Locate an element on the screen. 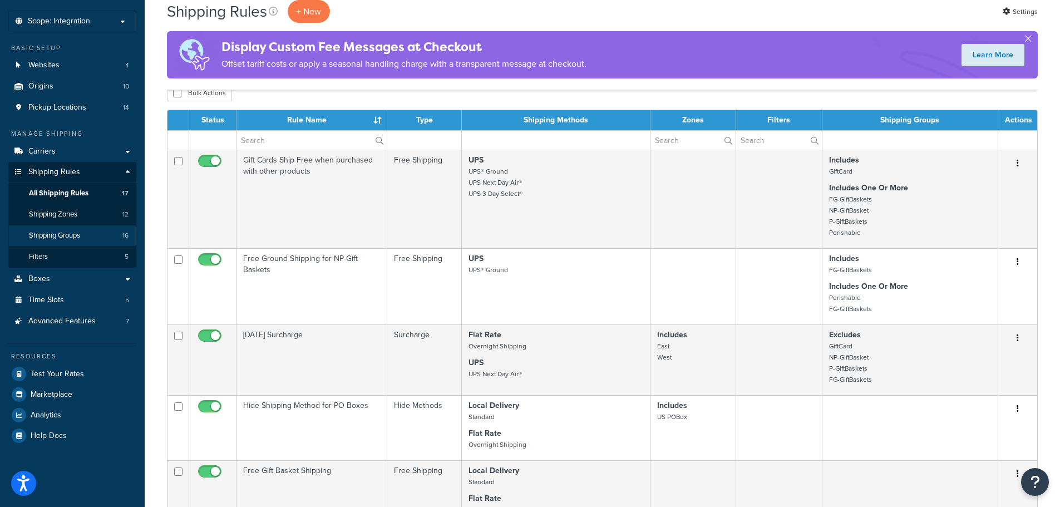 The image size is (1060, 507). li: Pickup Locations is located at coordinates (72, 107).